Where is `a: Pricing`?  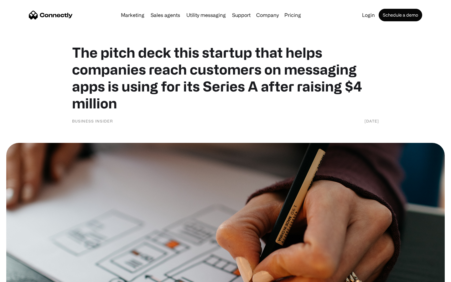 a: Pricing is located at coordinates (292, 15).